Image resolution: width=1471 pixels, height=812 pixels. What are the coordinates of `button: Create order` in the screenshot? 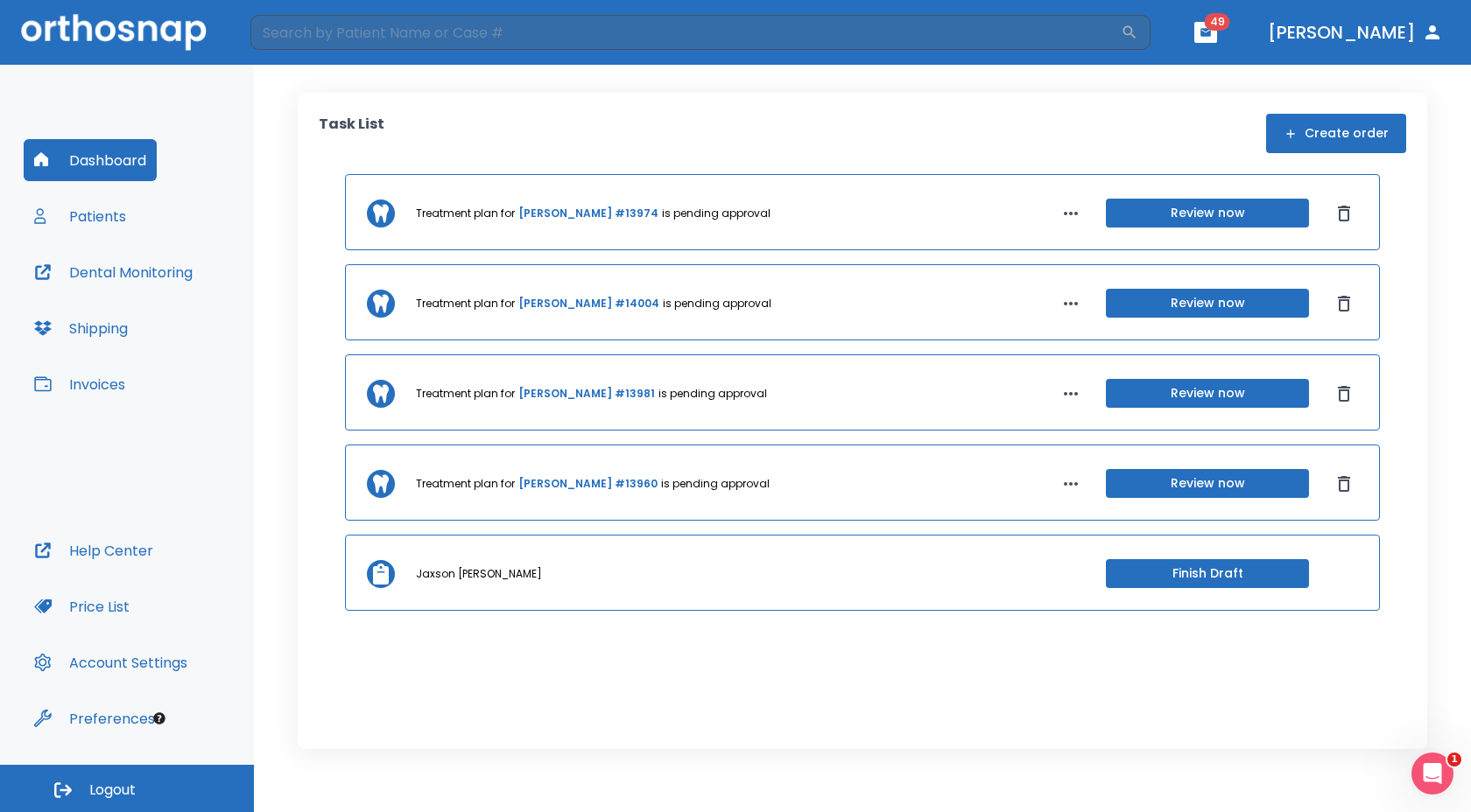 It's located at (1336, 133).